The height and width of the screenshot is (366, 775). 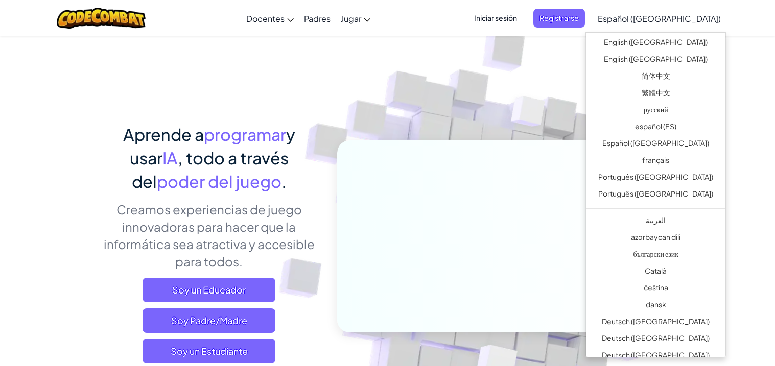 I want to click on span: Soy un Estudiante, so click(x=209, y=351).